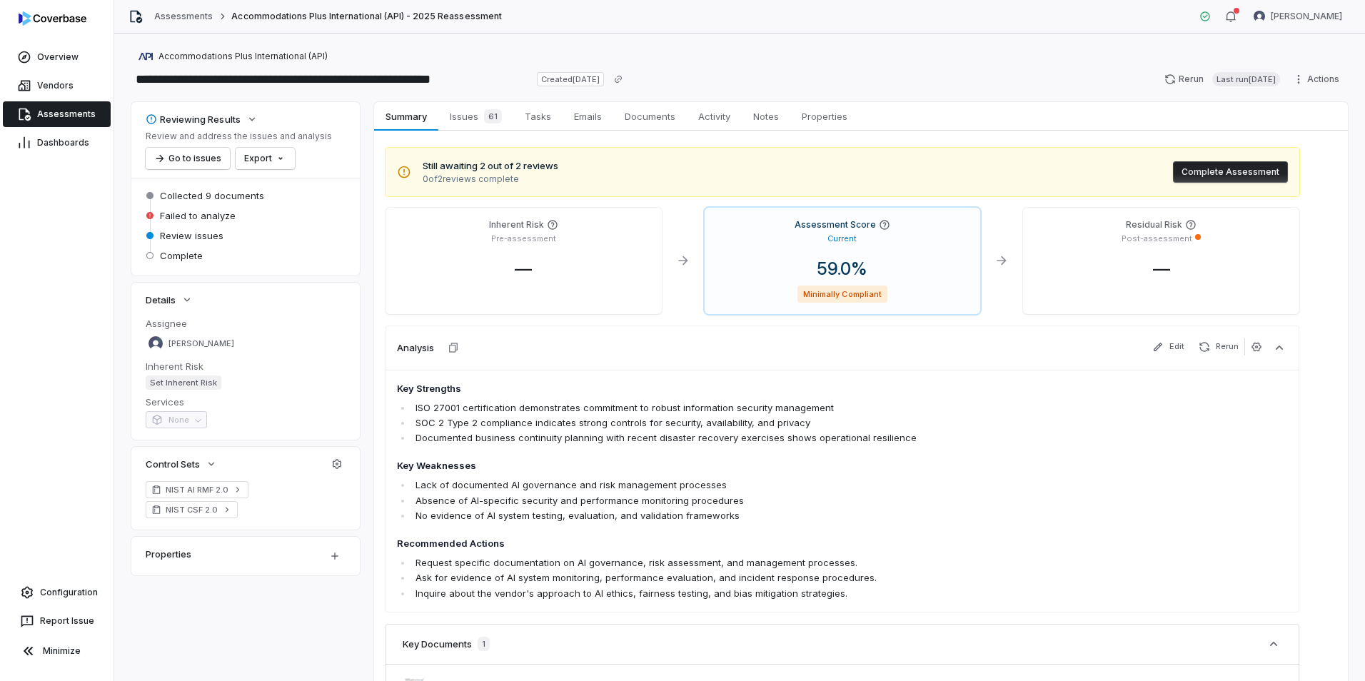  What do you see at coordinates (181, 464) in the screenshot?
I see `button: Control Sets` at bounding box center [181, 464].